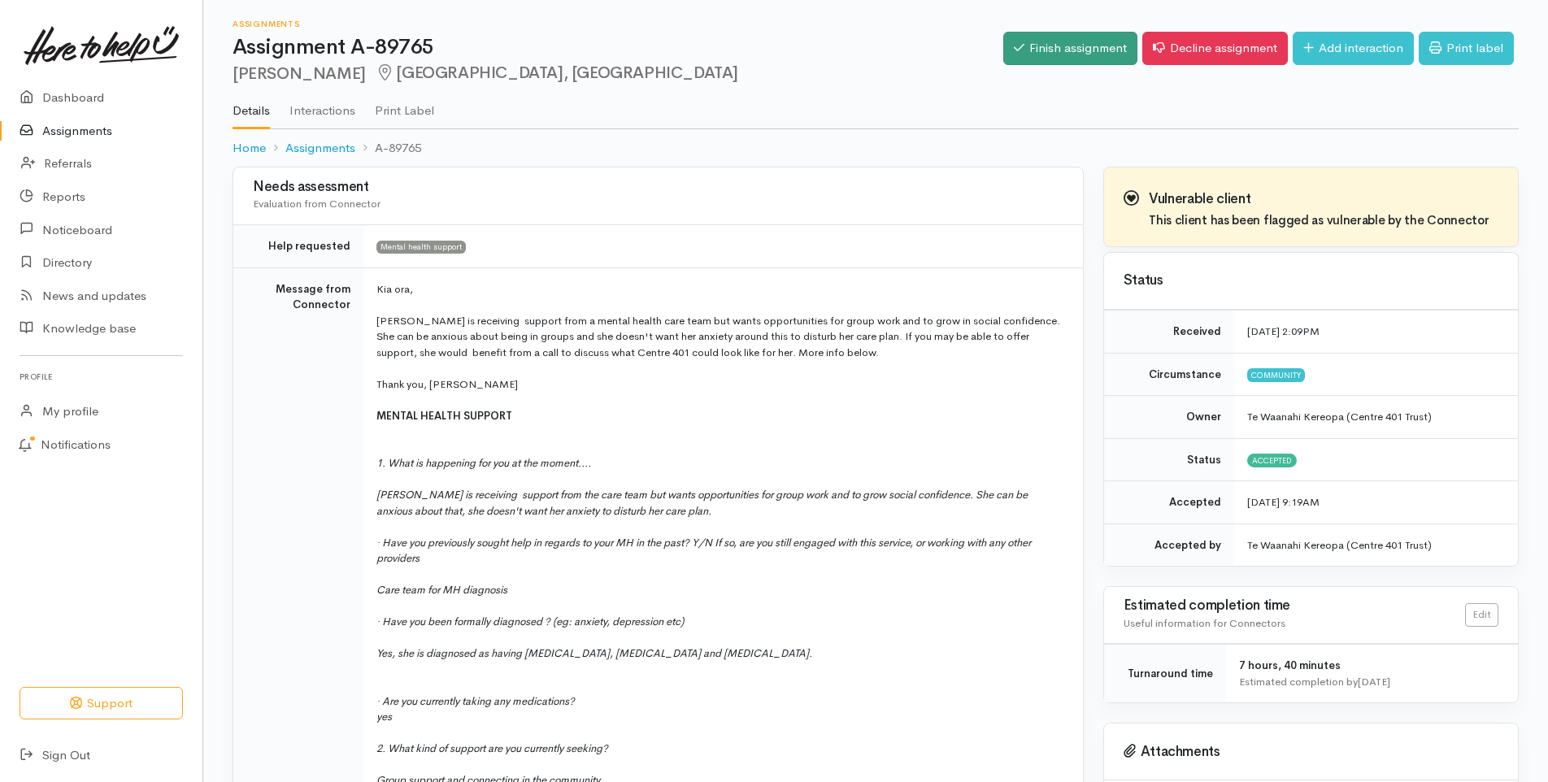  What do you see at coordinates (1272, 460) in the screenshot?
I see `span: Accepted` at bounding box center [1272, 460].